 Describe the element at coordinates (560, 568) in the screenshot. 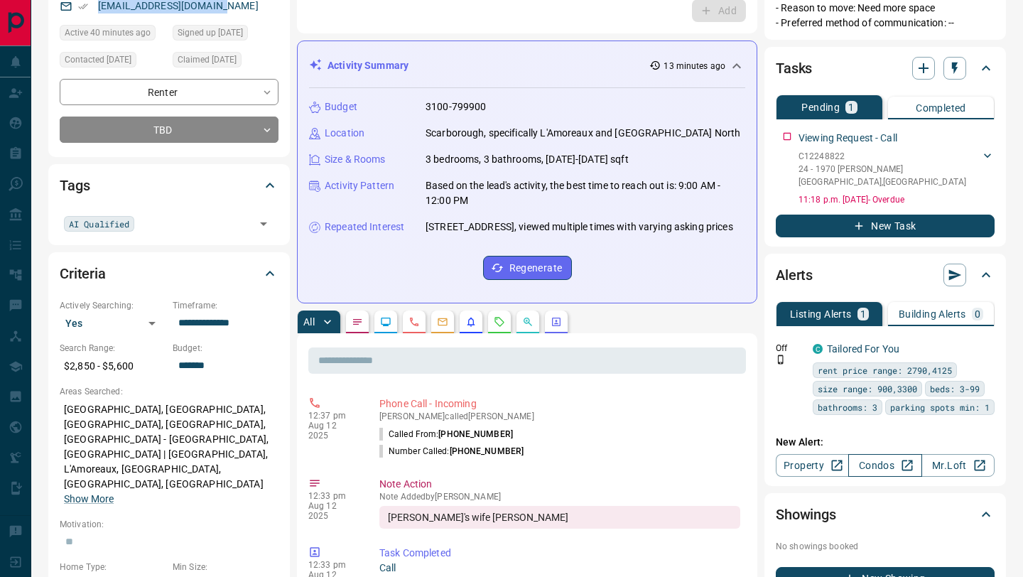

I see `p: Call` at that location.